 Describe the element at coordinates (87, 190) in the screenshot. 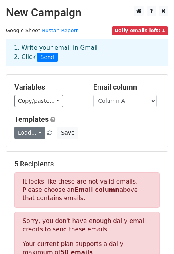

I see `p: It looks like these are not valid emails. Please choose an above that contains emails.` at that location.